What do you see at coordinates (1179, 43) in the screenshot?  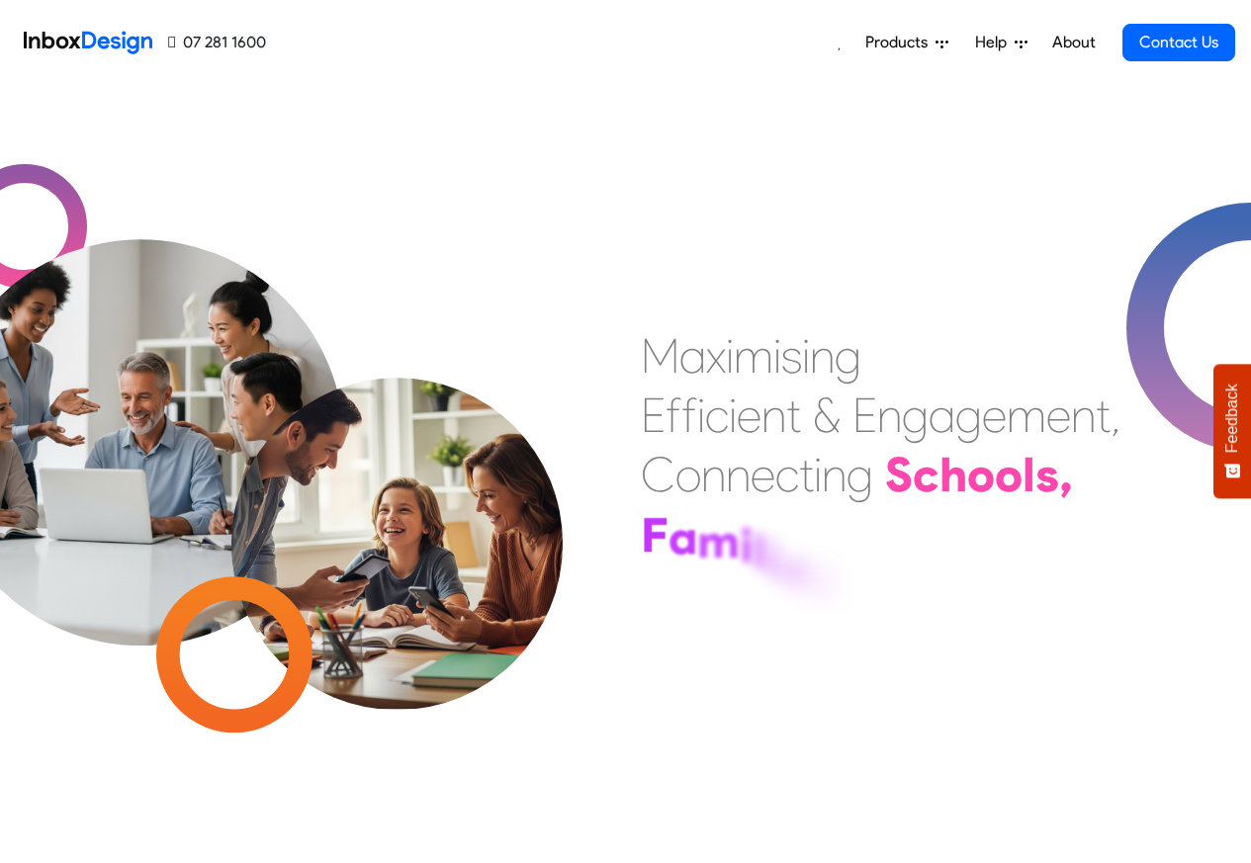 I see `a: Contact Us` at bounding box center [1179, 43].